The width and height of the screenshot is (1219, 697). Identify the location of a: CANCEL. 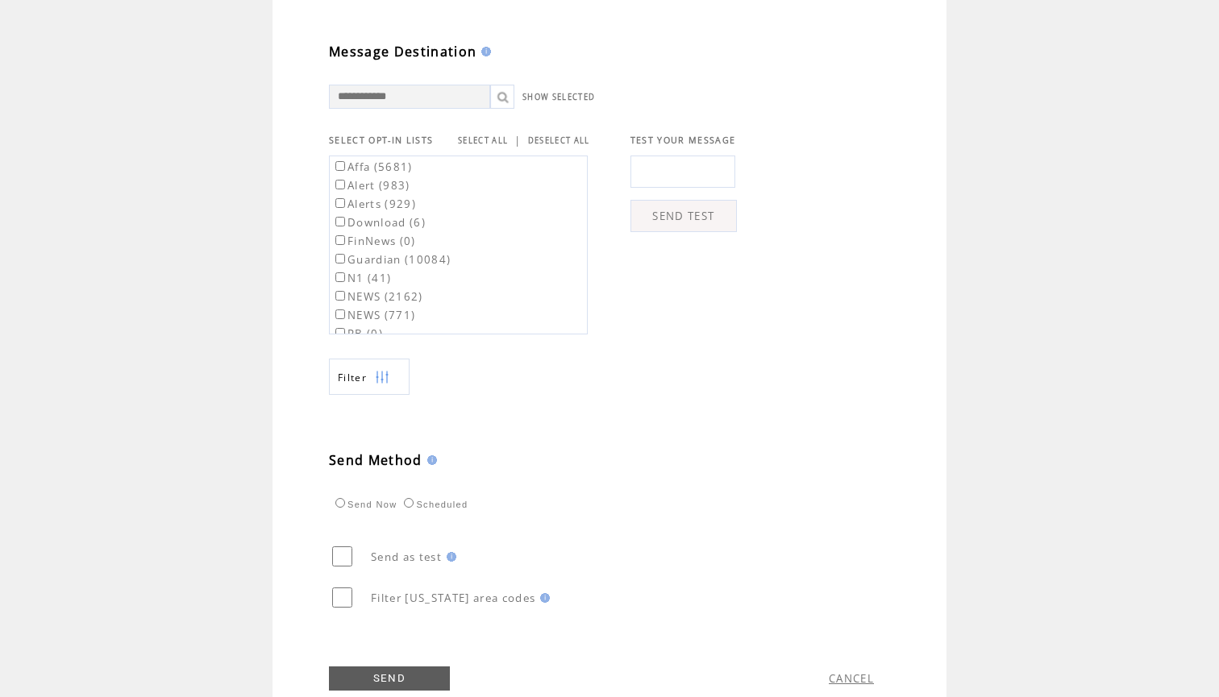
(851, 679).